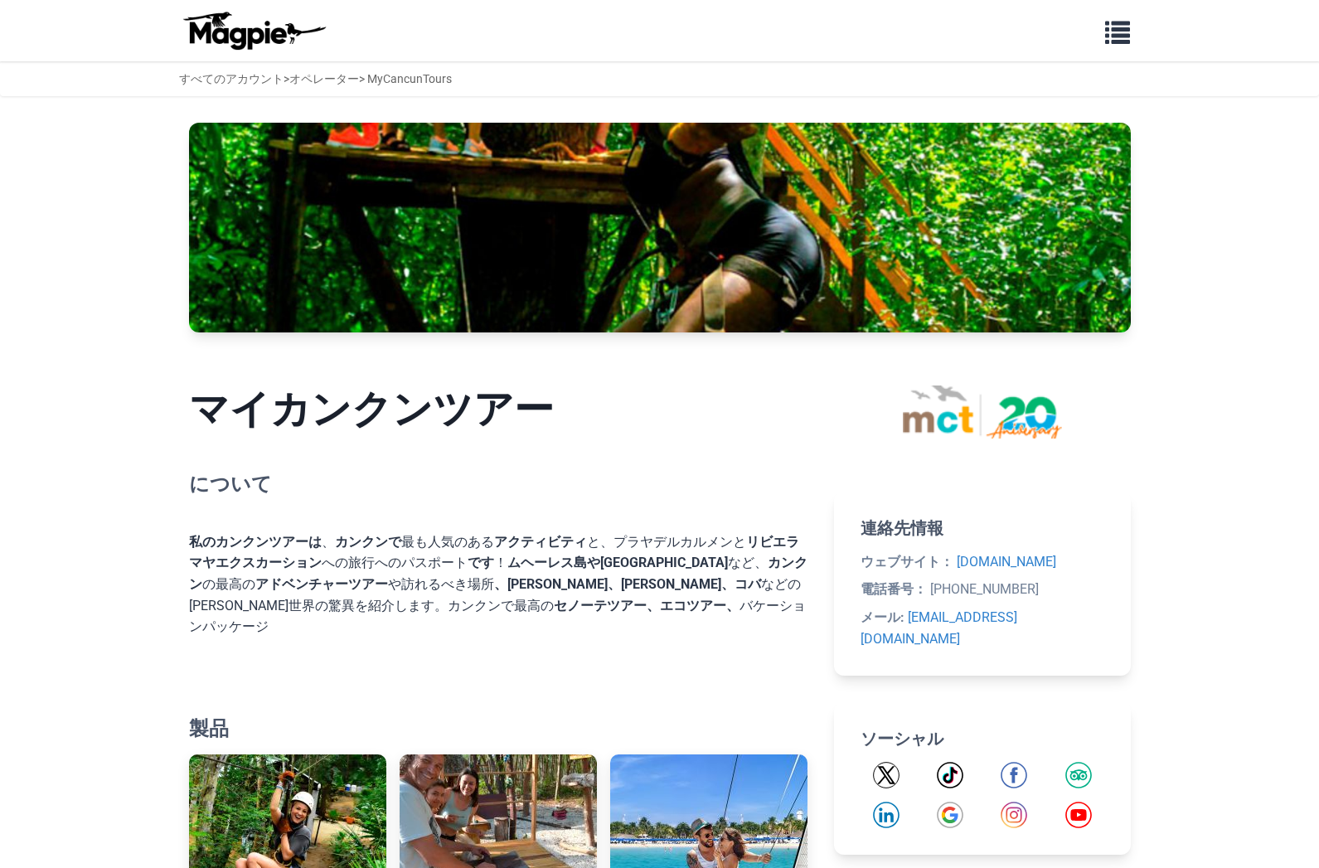 This screenshot has width=1319, height=868. What do you see at coordinates (481, 562) in the screenshot?
I see `a: です` at bounding box center [481, 562].